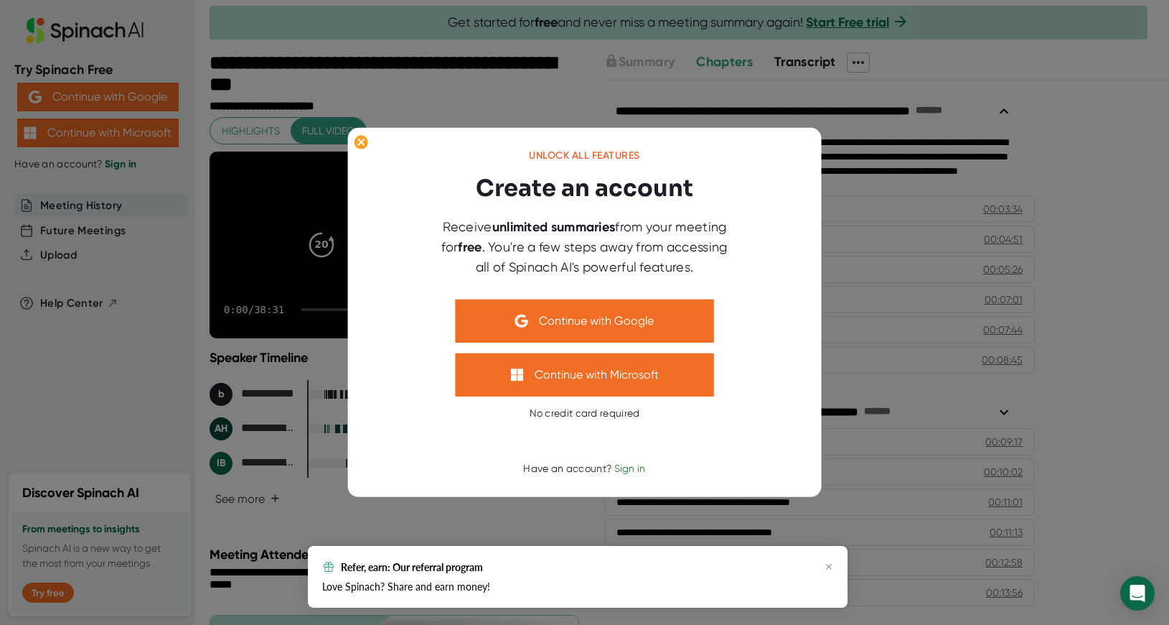 This screenshot has width=1169, height=625. What do you see at coordinates (584, 156) in the screenshot?
I see `div: Unlock all features` at bounding box center [584, 156].